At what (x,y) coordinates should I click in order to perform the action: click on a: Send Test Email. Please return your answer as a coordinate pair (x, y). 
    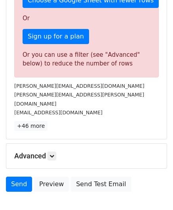
    Looking at the image, I should click on (101, 184).